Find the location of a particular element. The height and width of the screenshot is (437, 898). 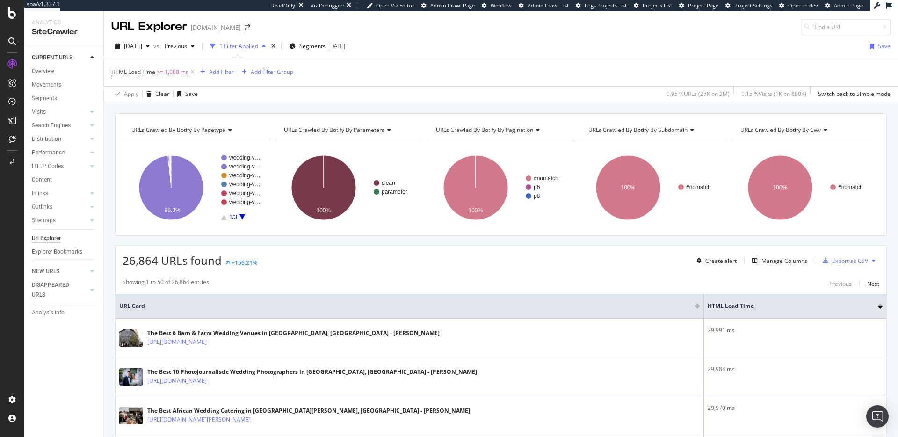

input: Find a URL is located at coordinates (846, 27).